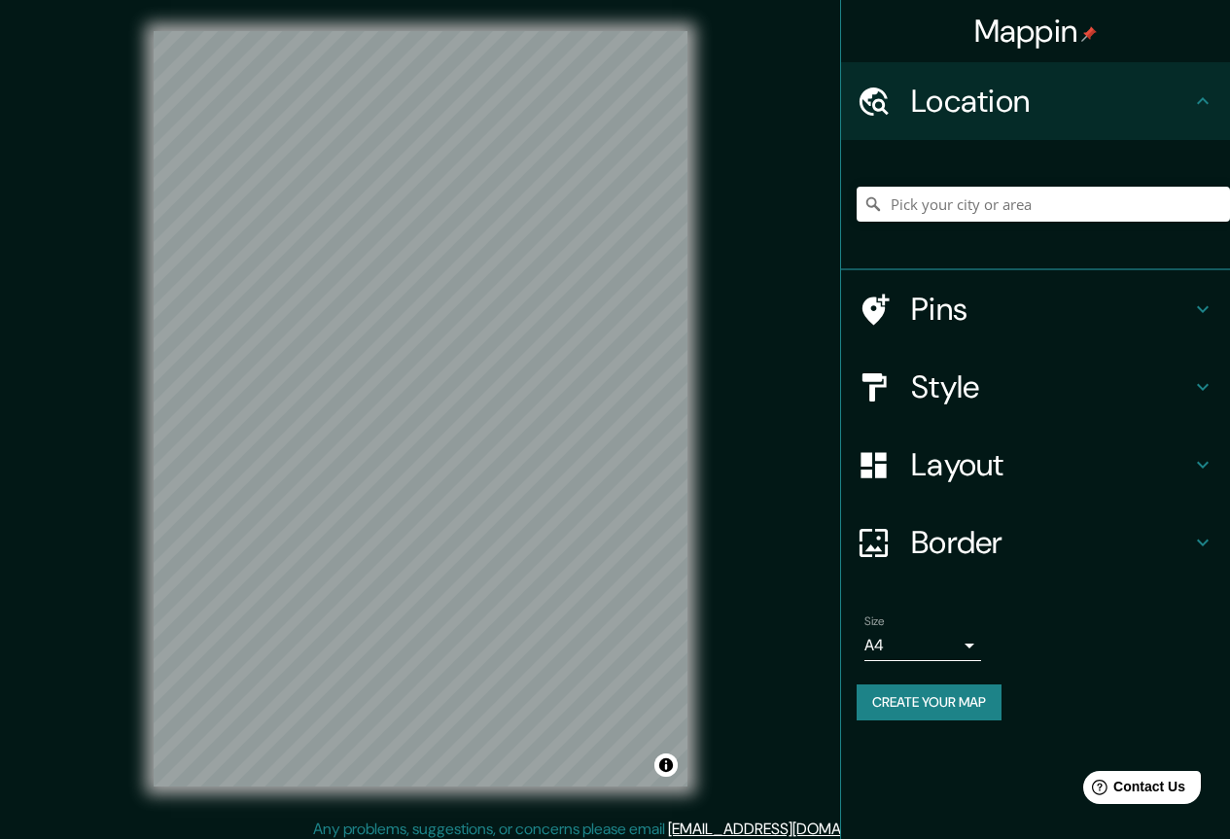 The image size is (1230, 839). What do you see at coordinates (1035, 542) in the screenshot?
I see `div: Border` at bounding box center [1035, 542].